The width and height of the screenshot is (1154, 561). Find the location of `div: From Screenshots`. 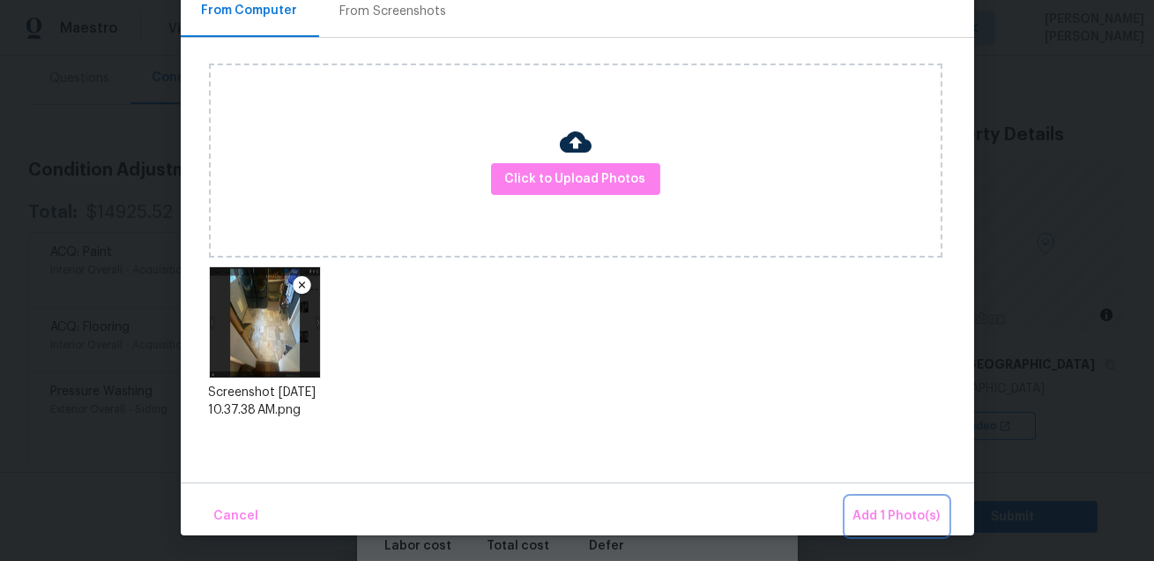

div: From Screenshots is located at coordinates (393, 11).